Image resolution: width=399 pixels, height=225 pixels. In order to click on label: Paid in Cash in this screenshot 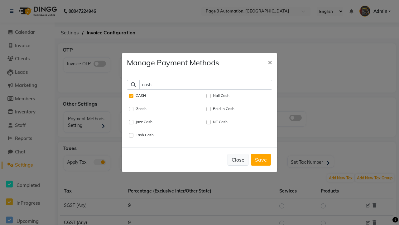, I will do `click(224, 109)`.